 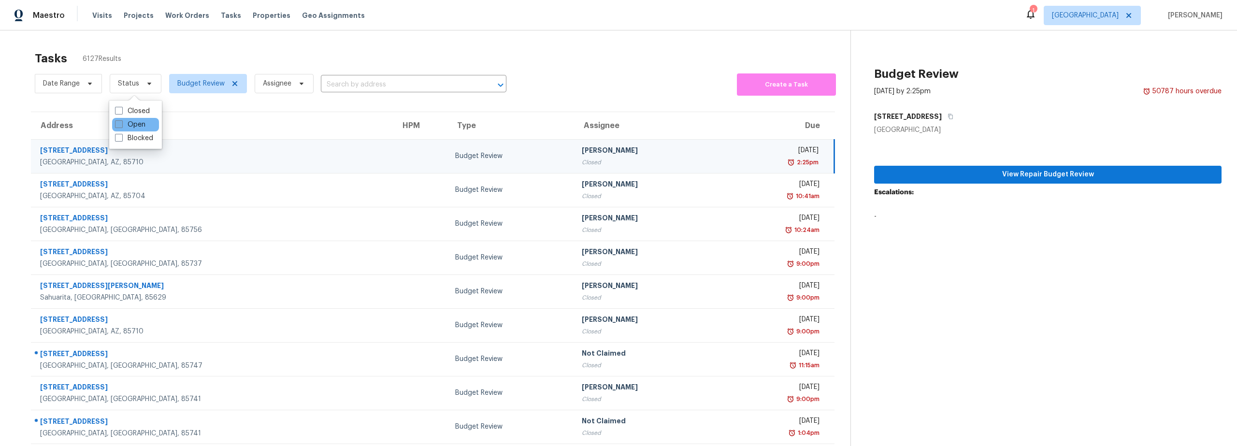 What do you see at coordinates (139, 15) in the screenshot?
I see `span: Projects` at bounding box center [139, 15].